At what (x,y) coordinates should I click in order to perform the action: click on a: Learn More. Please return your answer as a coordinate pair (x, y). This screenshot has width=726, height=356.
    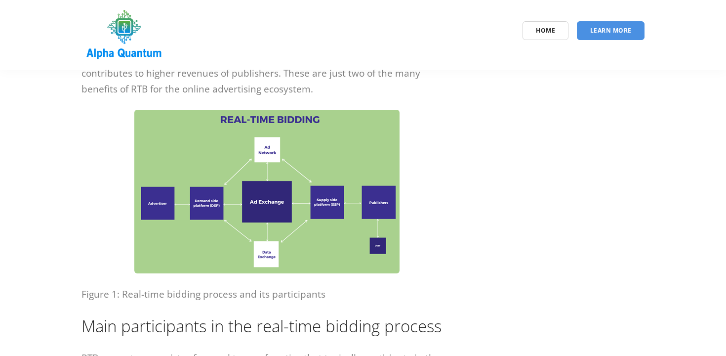
    Looking at the image, I should click on (611, 31).